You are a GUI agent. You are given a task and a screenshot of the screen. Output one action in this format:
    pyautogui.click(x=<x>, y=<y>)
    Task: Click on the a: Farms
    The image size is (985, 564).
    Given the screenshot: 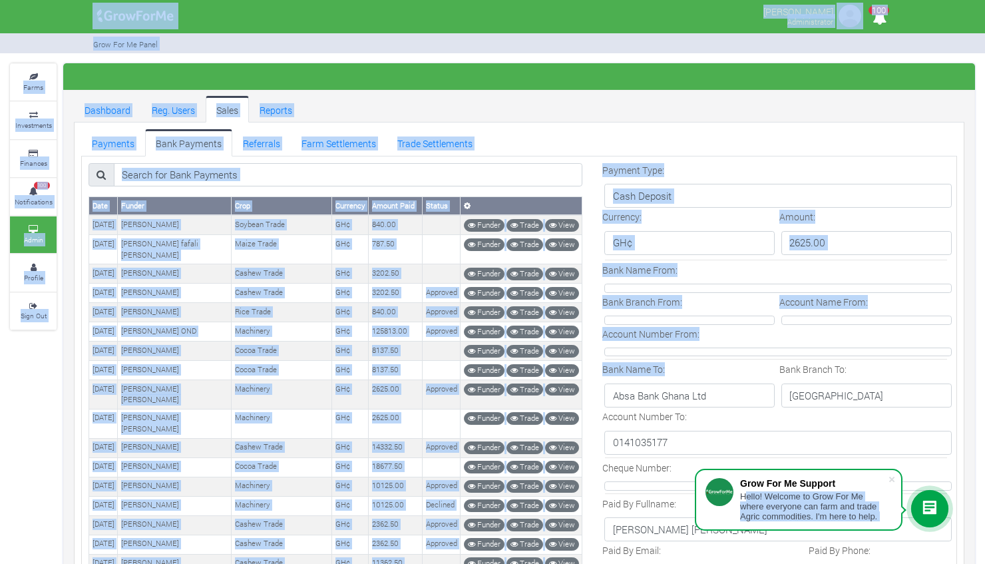 What is the action you would take?
    pyautogui.click(x=33, y=82)
    